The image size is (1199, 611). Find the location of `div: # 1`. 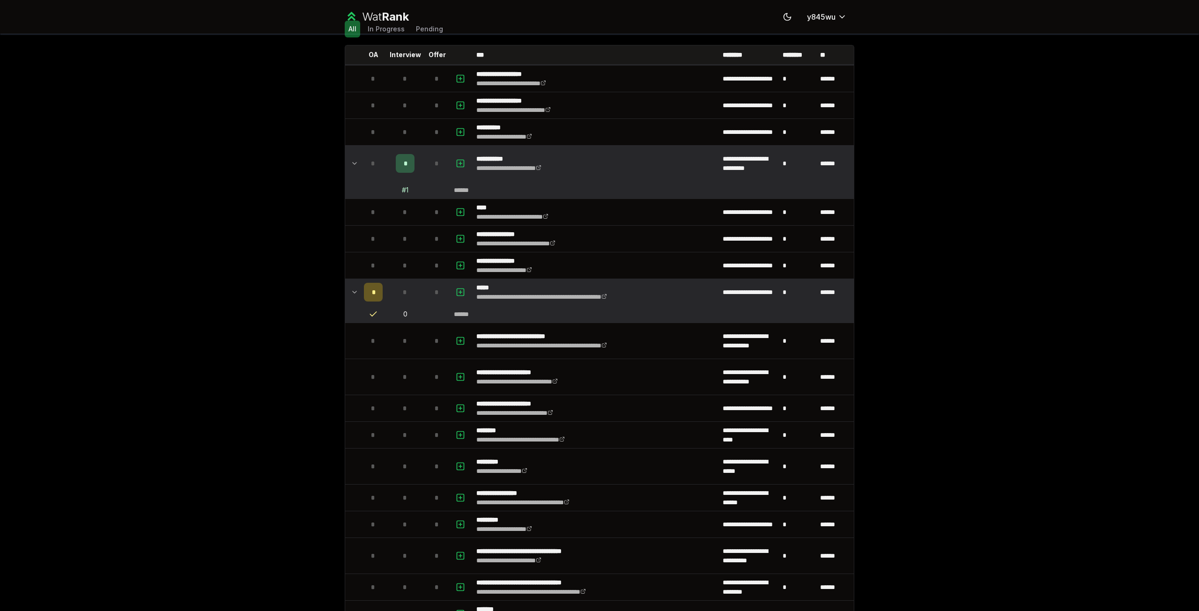

div: # 1 is located at coordinates (405, 190).